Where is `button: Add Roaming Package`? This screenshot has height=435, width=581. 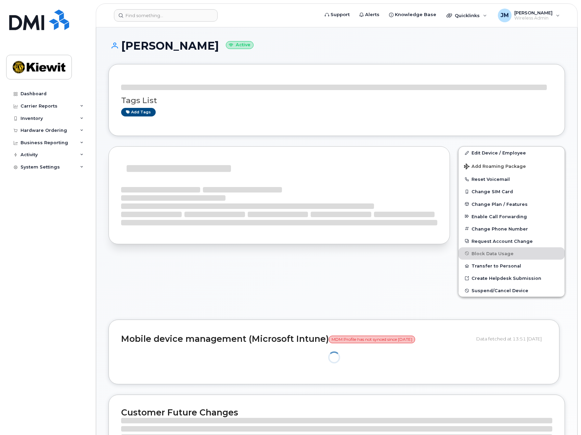
button: Add Roaming Package is located at coordinates (512, 166).